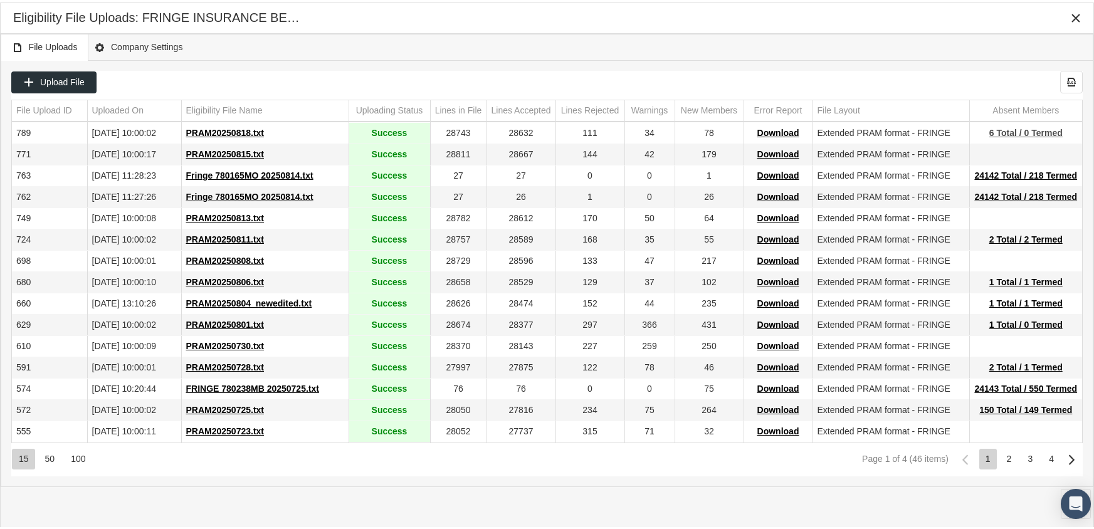 The image size is (1094, 529). What do you see at coordinates (225, 237) in the screenshot?
I see `span: PRAM20250811.txt` at bounding box center [225, 237].